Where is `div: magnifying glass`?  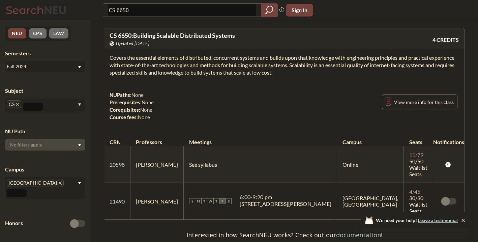
div: magnifying glass is located at coordinates (269, 10).